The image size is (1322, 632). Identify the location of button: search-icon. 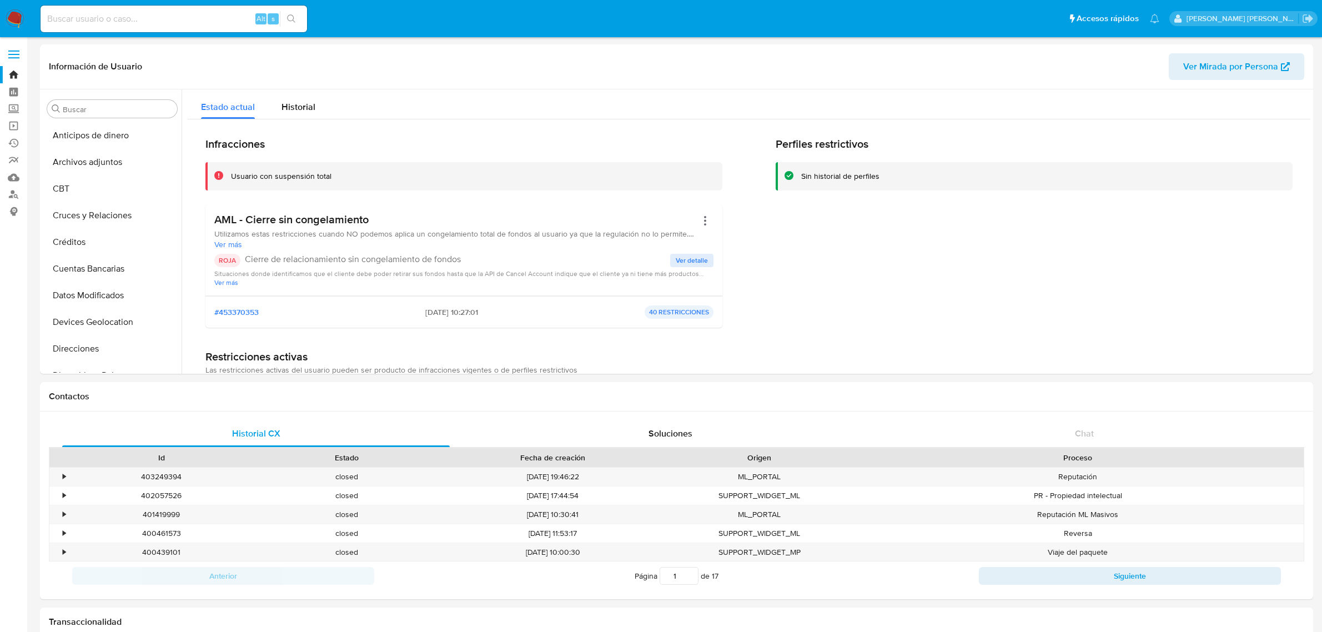
(291, 19).